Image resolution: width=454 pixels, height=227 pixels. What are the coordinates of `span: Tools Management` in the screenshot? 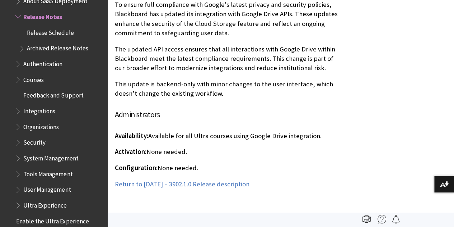 It's located at (48, 172).